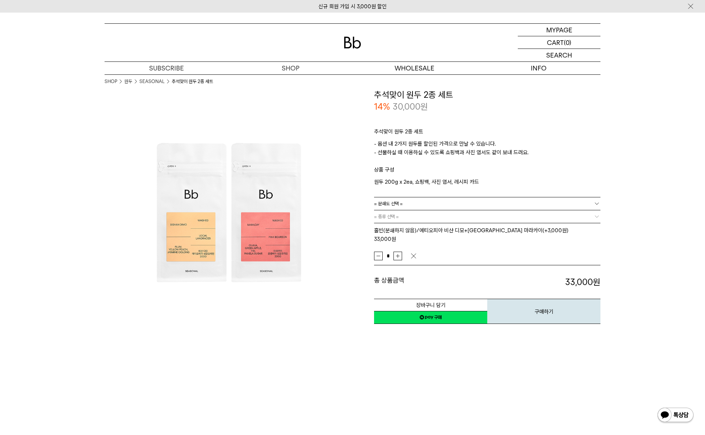 This screenshot has height=435, width=705. What do you see at coordinates (559, 55) in the screenshot?
I see `p: SEARCH` at bounding box center [559, 55].